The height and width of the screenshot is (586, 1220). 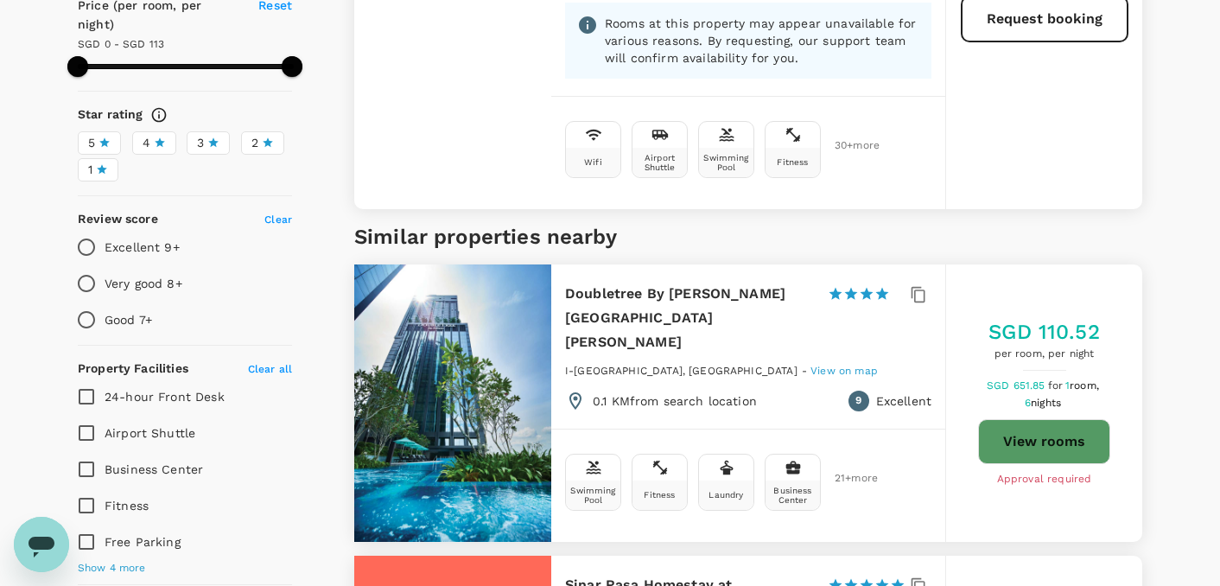 I want to click on p: Good 7+, so click(x=128, y=320).